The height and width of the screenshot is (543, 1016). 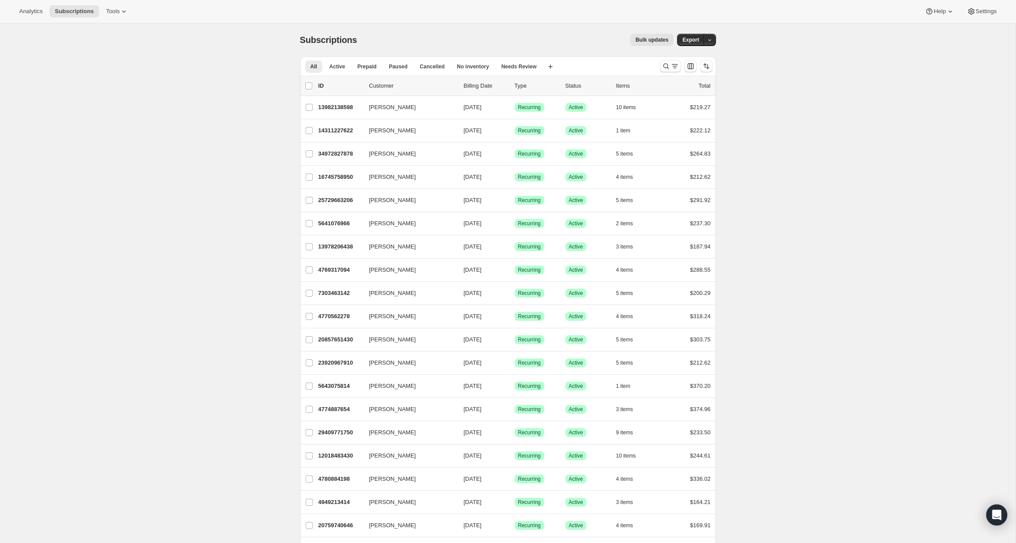 I want to click on p: 16745758950, so click(x=340, y=177).